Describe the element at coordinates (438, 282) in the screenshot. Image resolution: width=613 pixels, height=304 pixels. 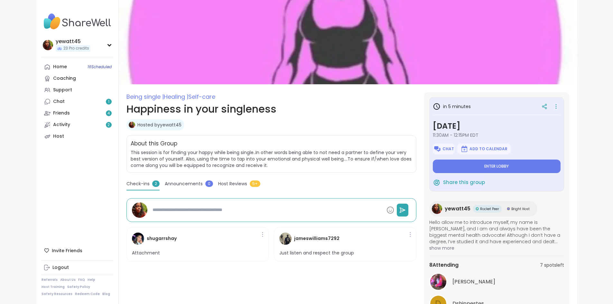
I see `img: Sherl` at that location.